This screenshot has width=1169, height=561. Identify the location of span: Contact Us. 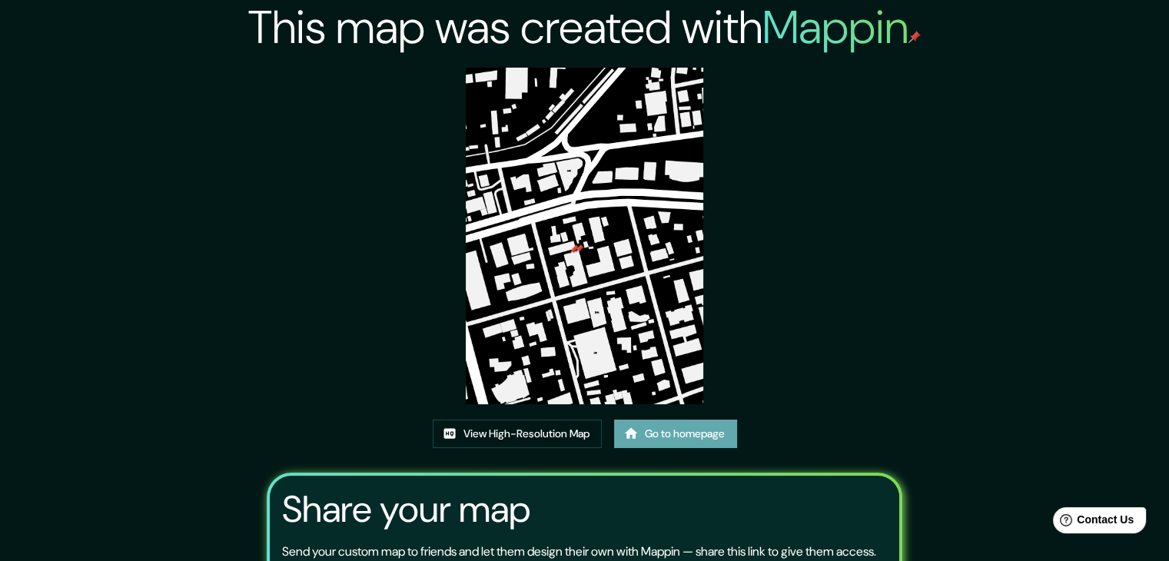
(73, 18).